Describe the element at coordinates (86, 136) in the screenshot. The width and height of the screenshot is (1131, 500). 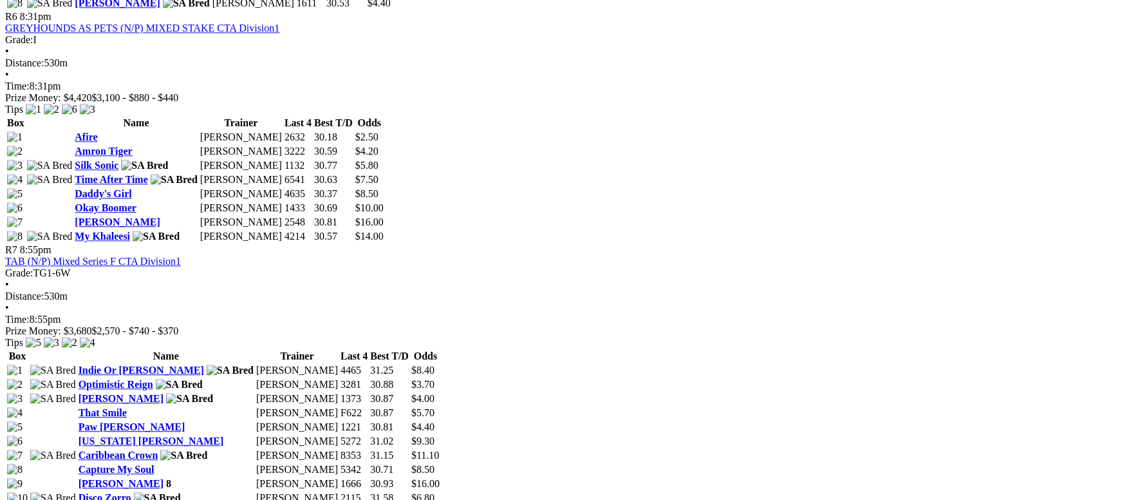
I see `a: Afire` at that location.